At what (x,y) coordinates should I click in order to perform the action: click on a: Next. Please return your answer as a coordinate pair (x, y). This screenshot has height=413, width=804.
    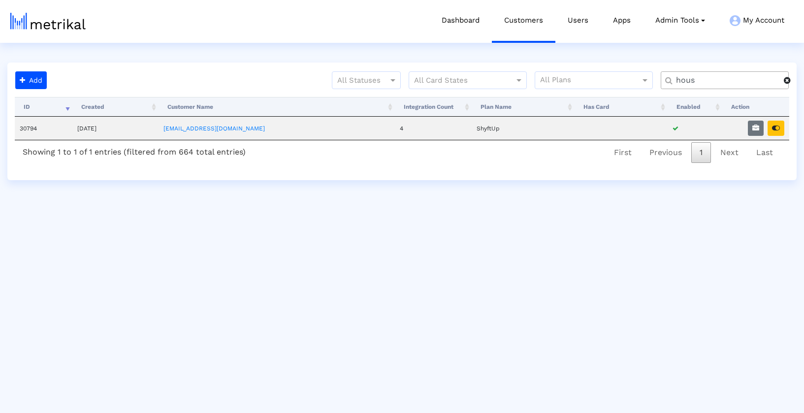
    Looking at the image, I should click on (730, 153).